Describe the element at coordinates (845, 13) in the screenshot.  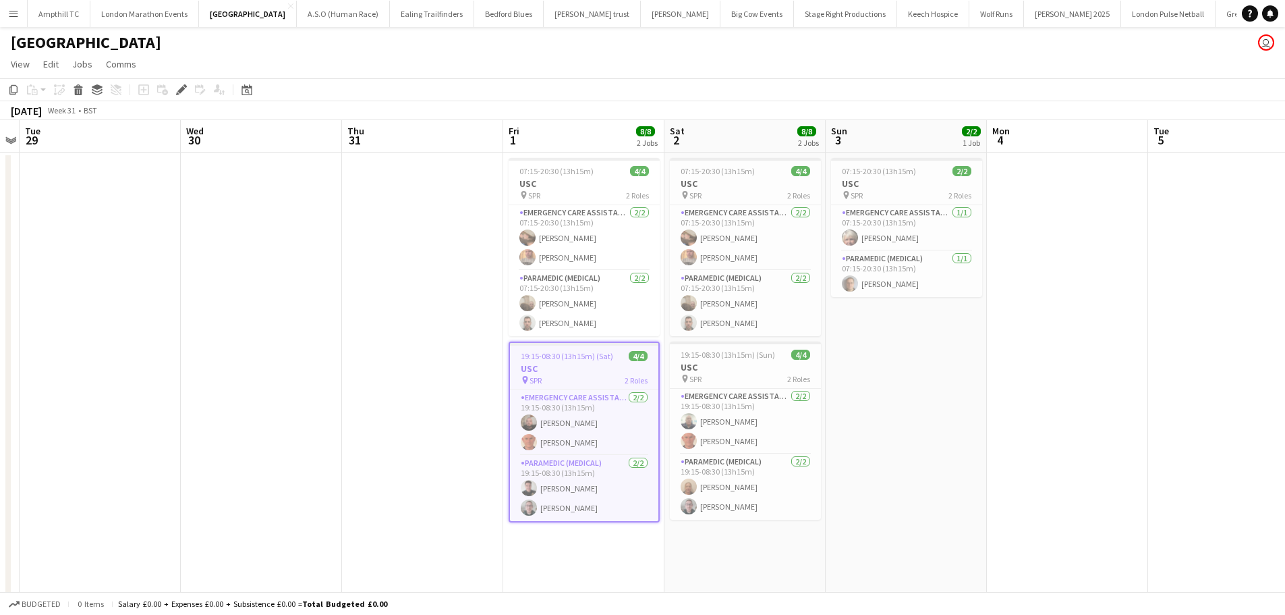
I see `button: Stage Right Productions` at that location.